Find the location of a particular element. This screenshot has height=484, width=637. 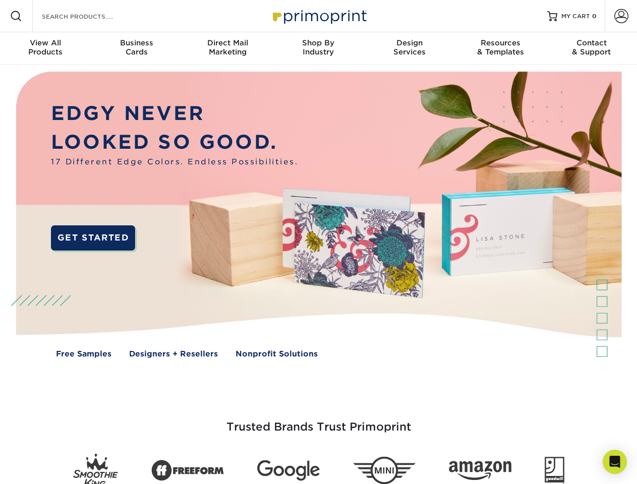

div: & Support is located at coordinates (591, 47).